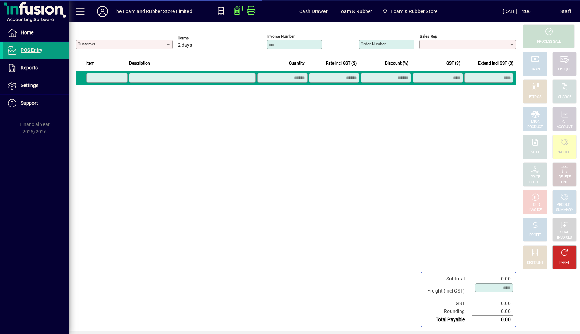 This screenshot has height=334, width=580. What do you see at coordinates (536, 97) in the screenshot?
I see `div: EFTPOS` at bounding box center [536, 97].